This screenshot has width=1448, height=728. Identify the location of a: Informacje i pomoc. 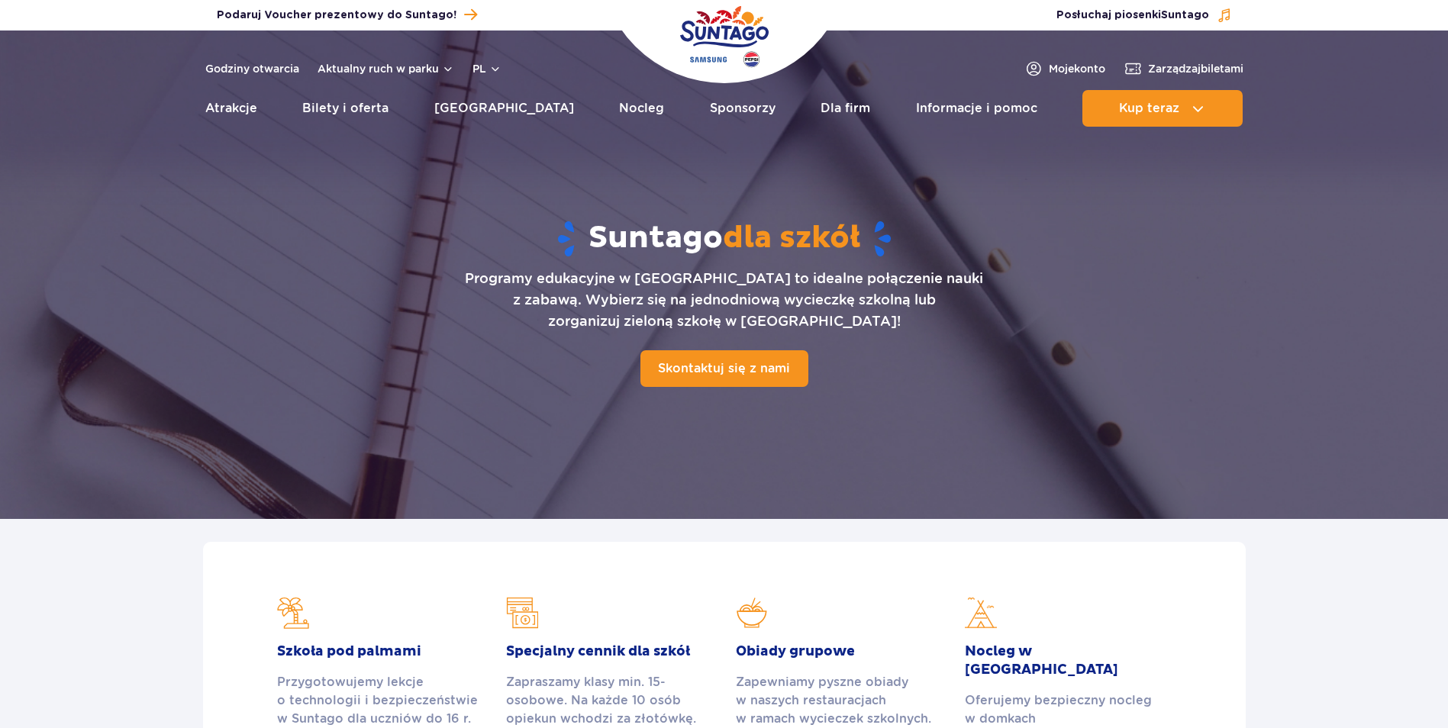
(976, 108).